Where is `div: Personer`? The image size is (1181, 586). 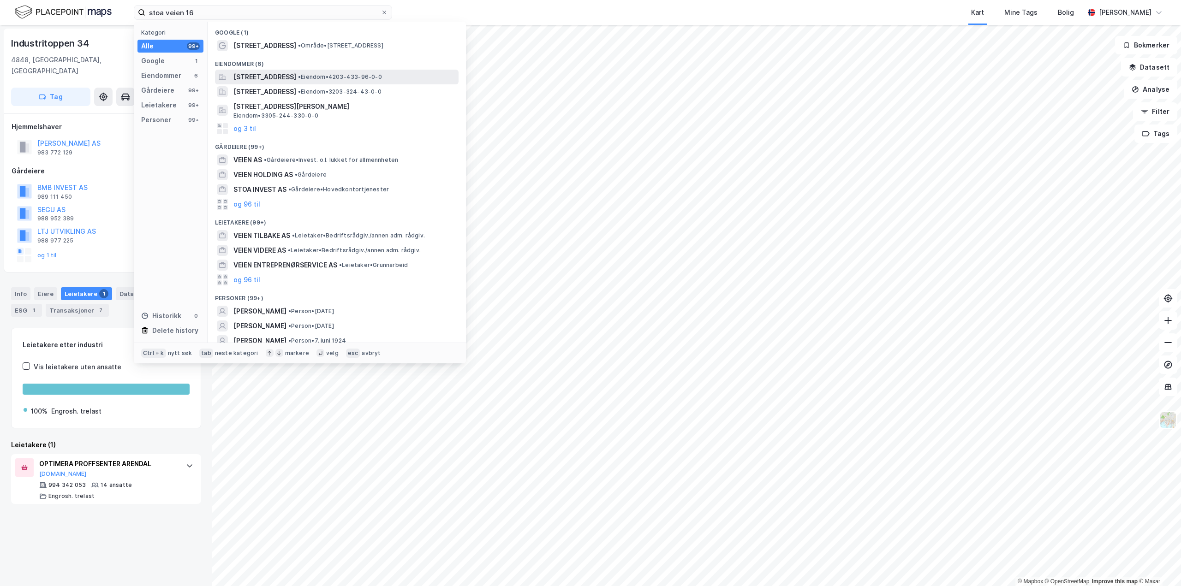
div: Personer is located at coordinates (156, 120).